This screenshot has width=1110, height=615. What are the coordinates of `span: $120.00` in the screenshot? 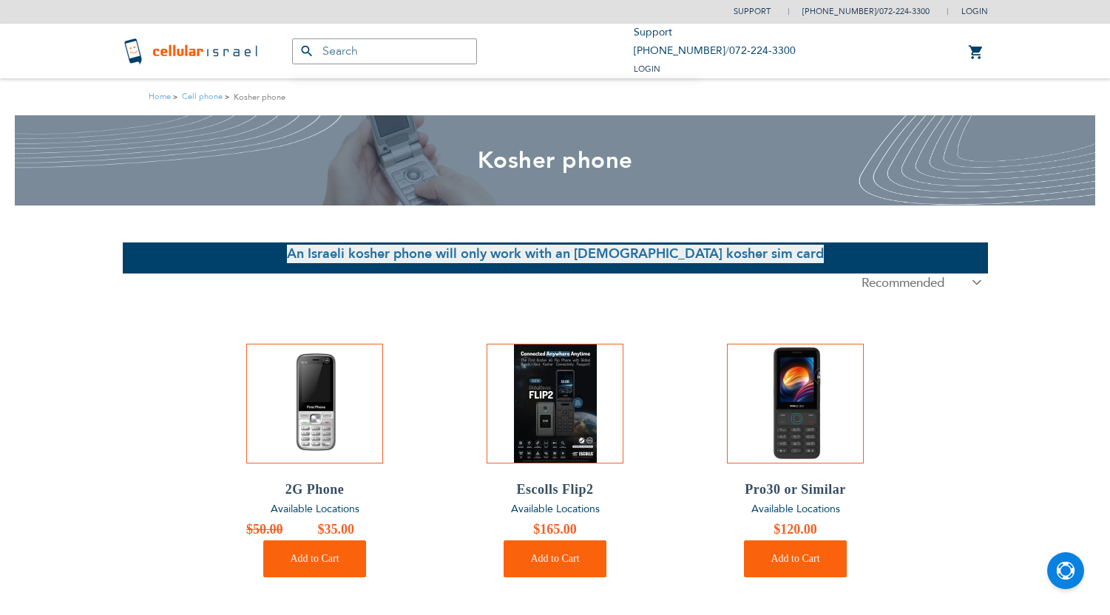 It's located at (795, 530).